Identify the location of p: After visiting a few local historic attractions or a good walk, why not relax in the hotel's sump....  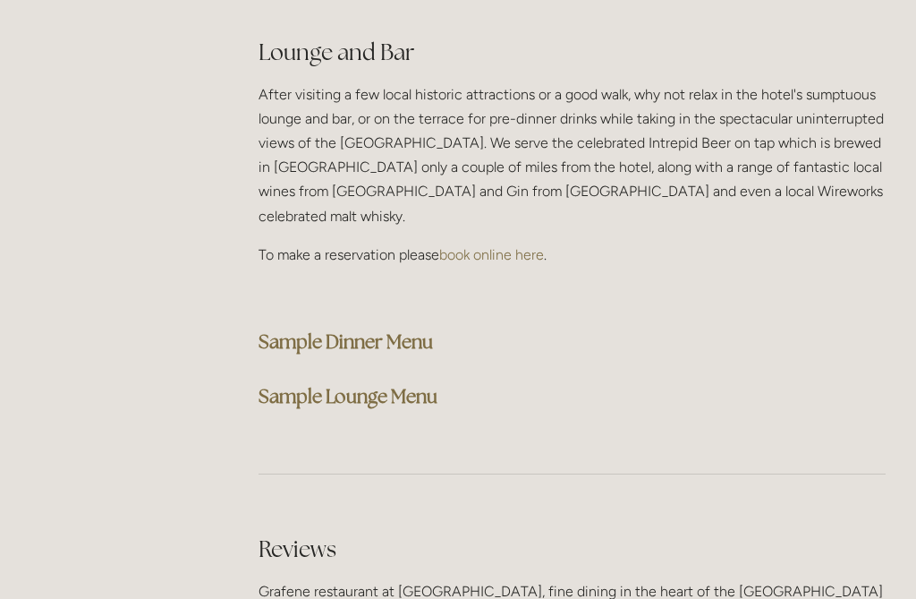
(572, 155).